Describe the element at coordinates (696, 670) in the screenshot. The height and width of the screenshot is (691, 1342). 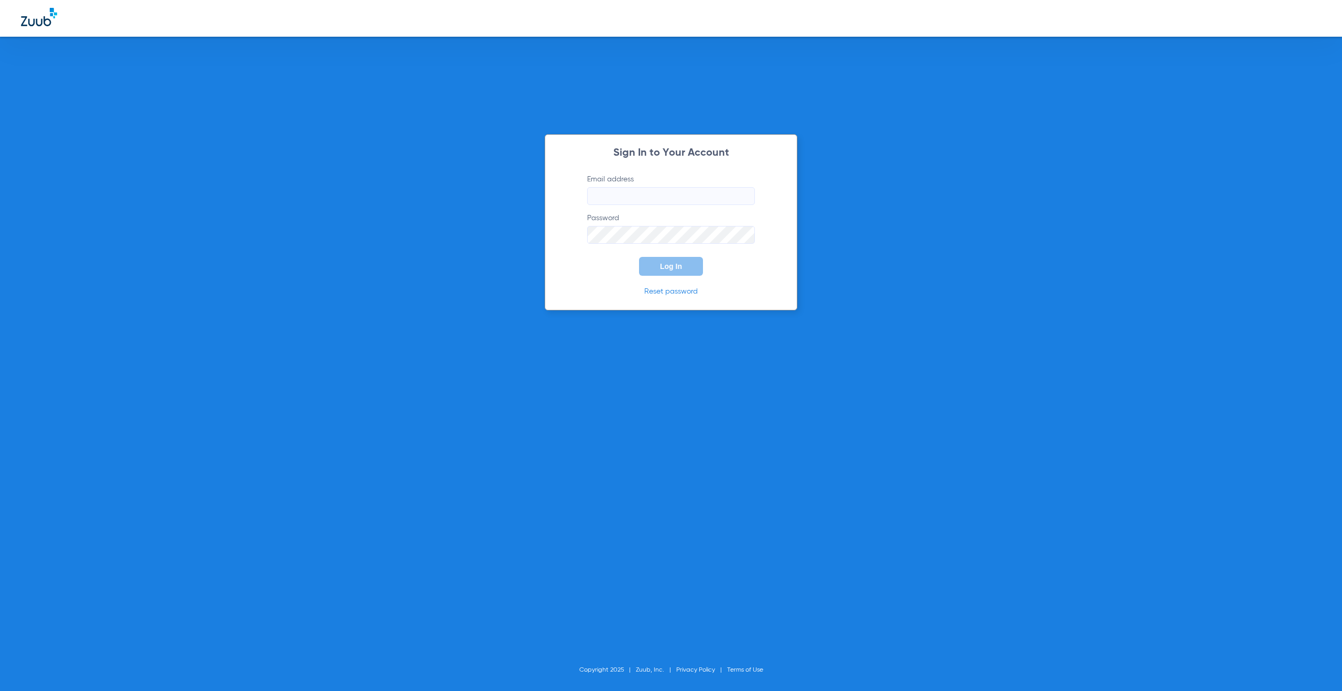
I see `a: Privacy Policy` at that location.